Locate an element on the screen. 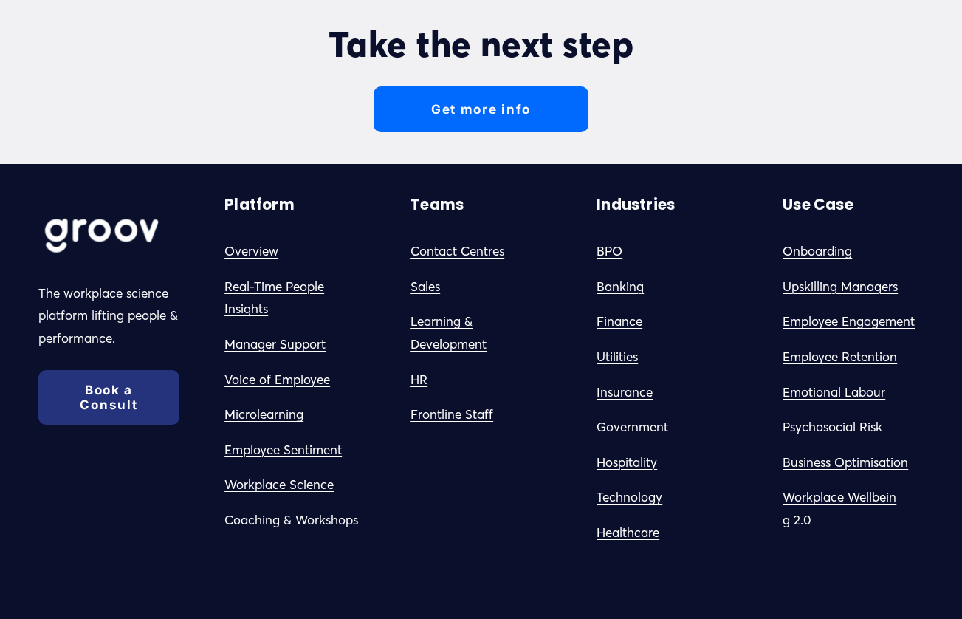  strong: Use Case is located at coordinates (818, 204).